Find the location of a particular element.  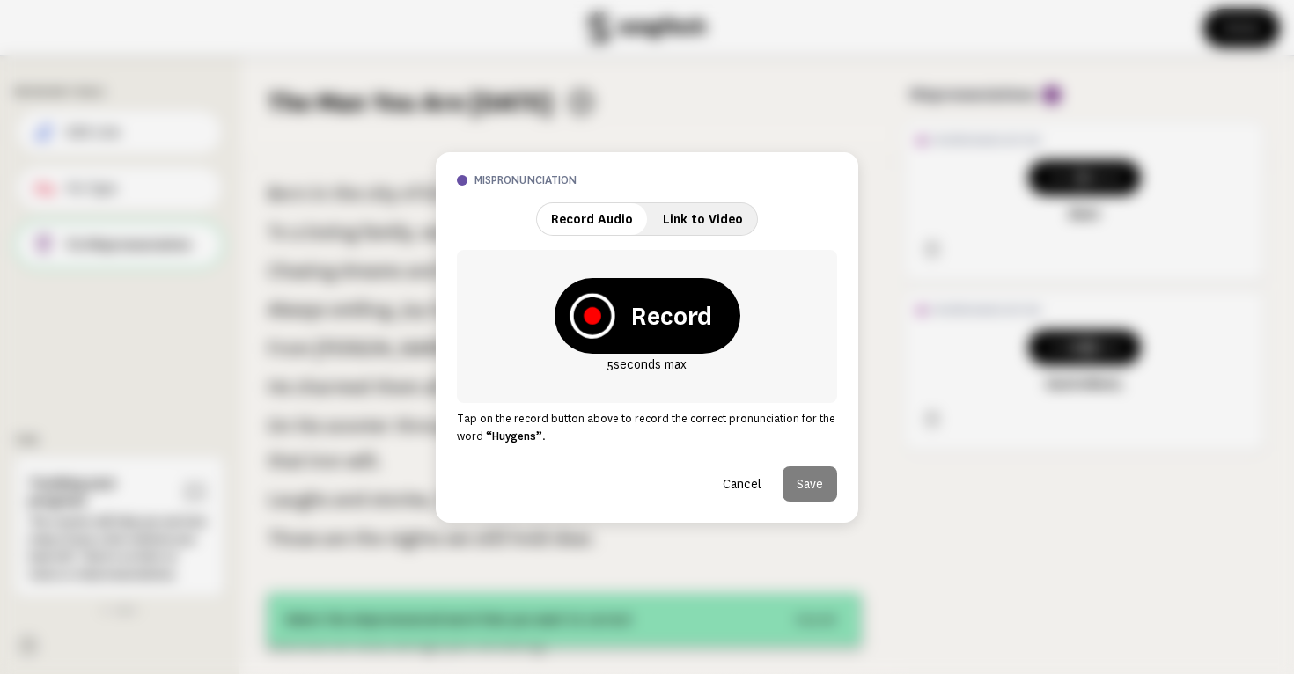

span: Link to Video is located at coordinates (703, 219).